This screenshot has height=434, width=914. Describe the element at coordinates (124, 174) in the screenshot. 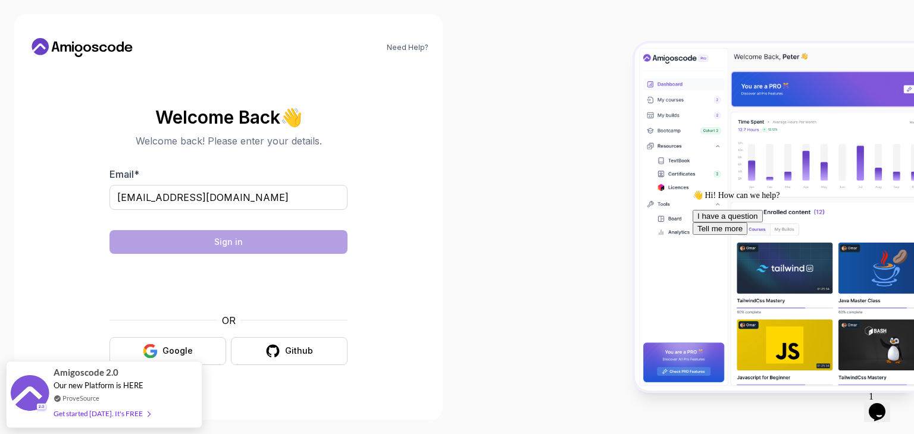

I see `label: Email *` at that location.